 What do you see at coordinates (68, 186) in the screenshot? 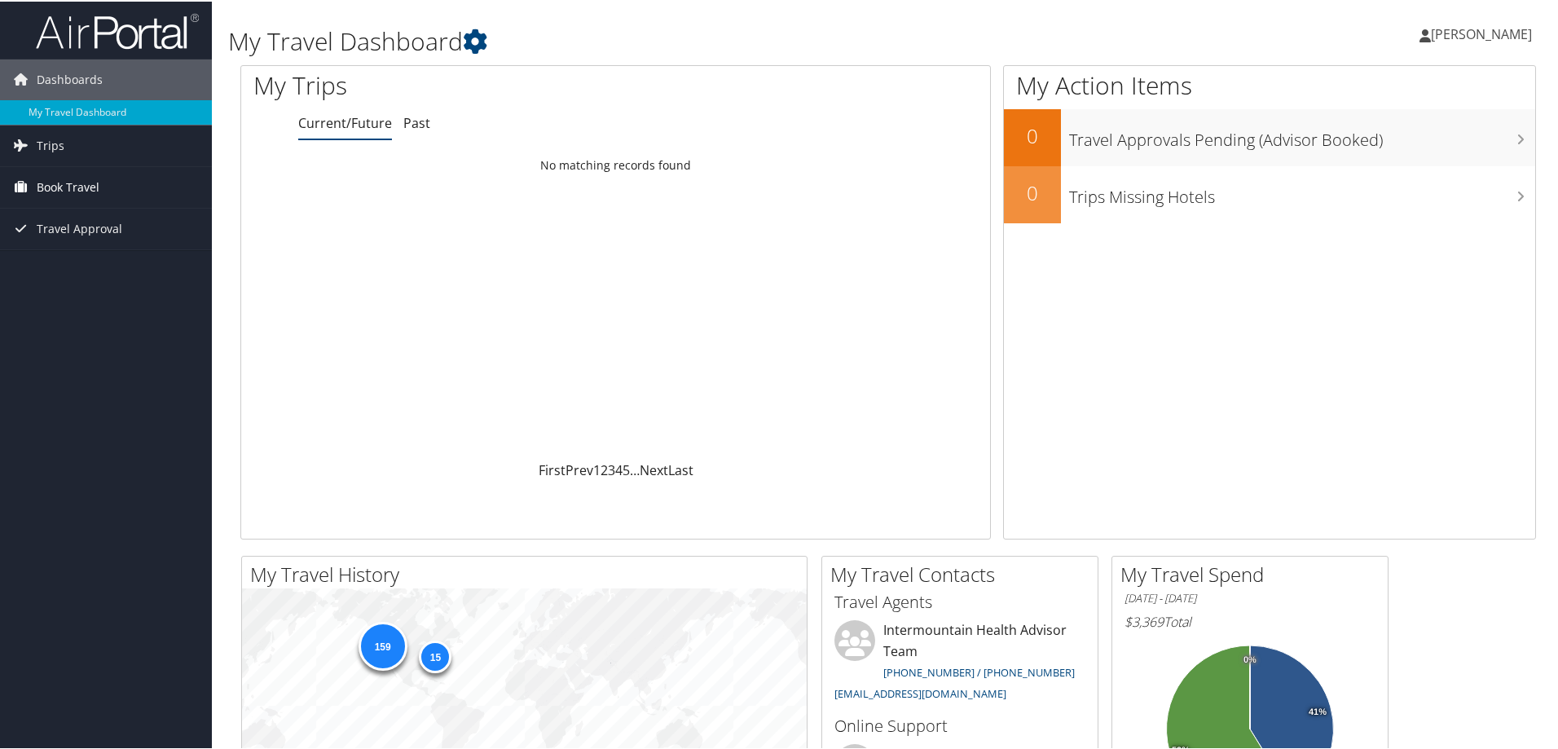
I see `span: Book Travel` at bounding box center [68, 186].